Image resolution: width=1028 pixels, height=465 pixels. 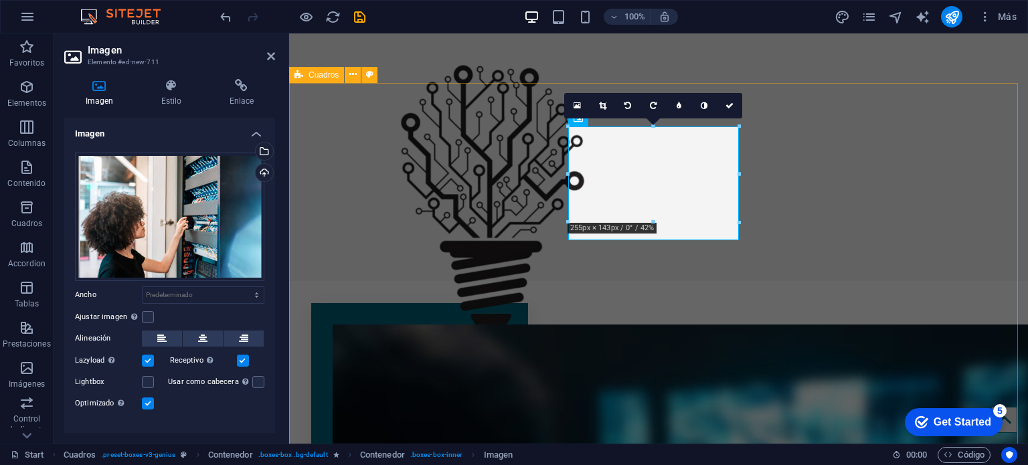 What do you see at coordinates (102, 9) in the screenshot?
I see `div: 5` at bounding box center [102, 9].